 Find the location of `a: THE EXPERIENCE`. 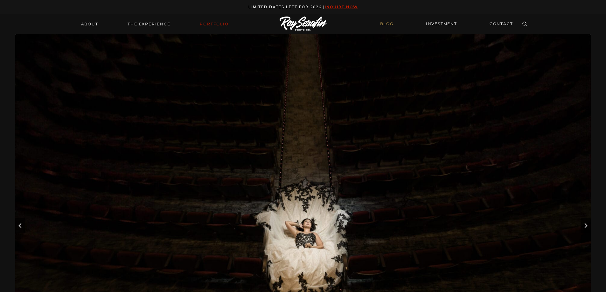

a: THE EXPERIENCE is located at coordinates (149, 24).